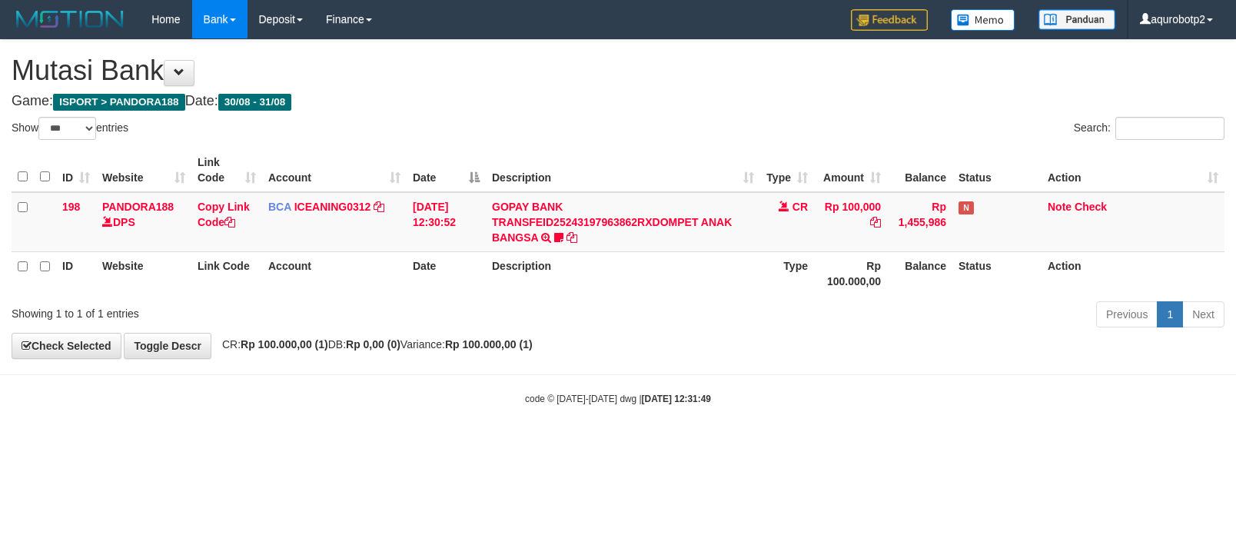 This screenshot has height=535, width=1236. I want to click on td: Rp 1,455,986, so click(920, 222).